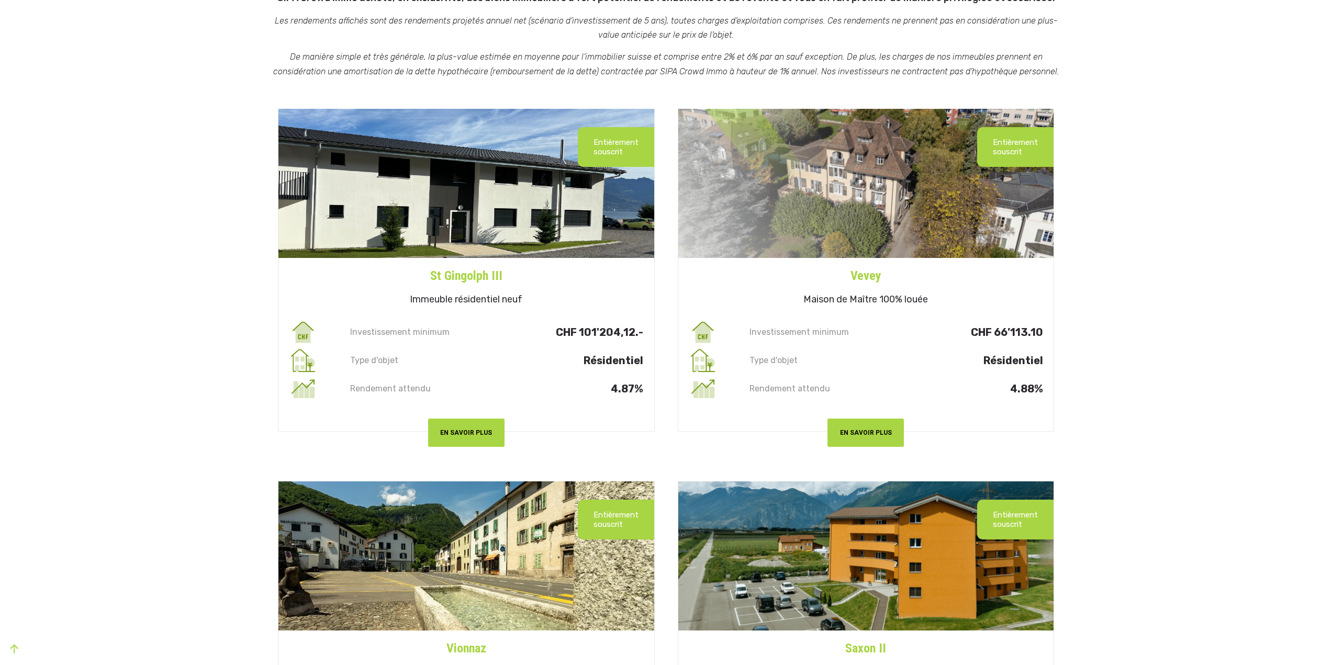  I want to click on h4: St Gingolph III, so click(466, 272).